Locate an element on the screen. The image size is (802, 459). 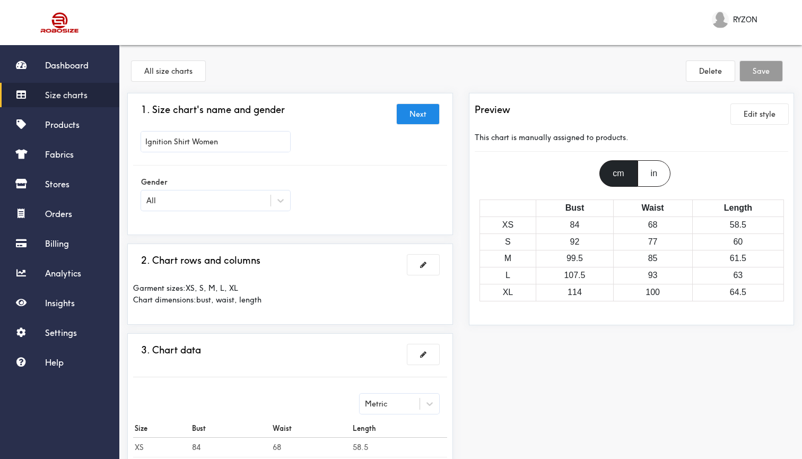
span: Dashboard is located at coordinates (67, 65).